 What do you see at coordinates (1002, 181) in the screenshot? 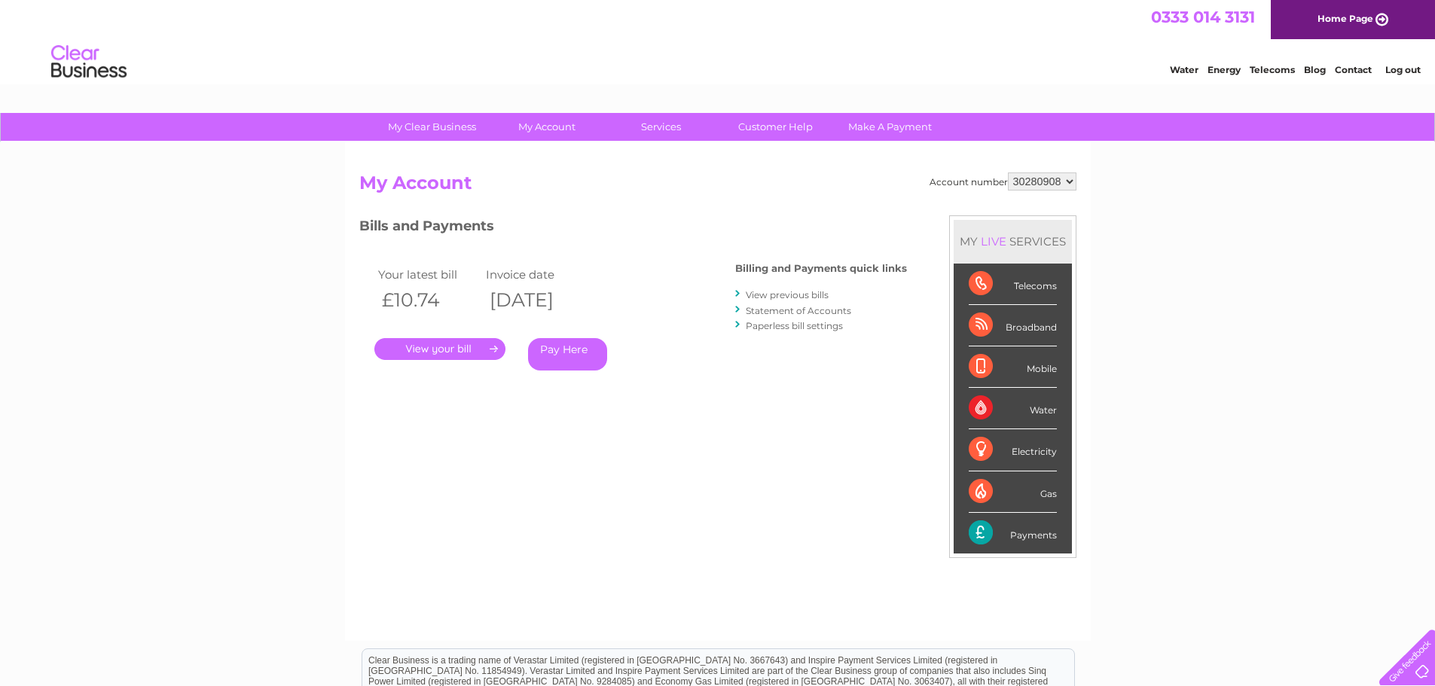
I see `div: Account number` at bounding box center [1002, 181].